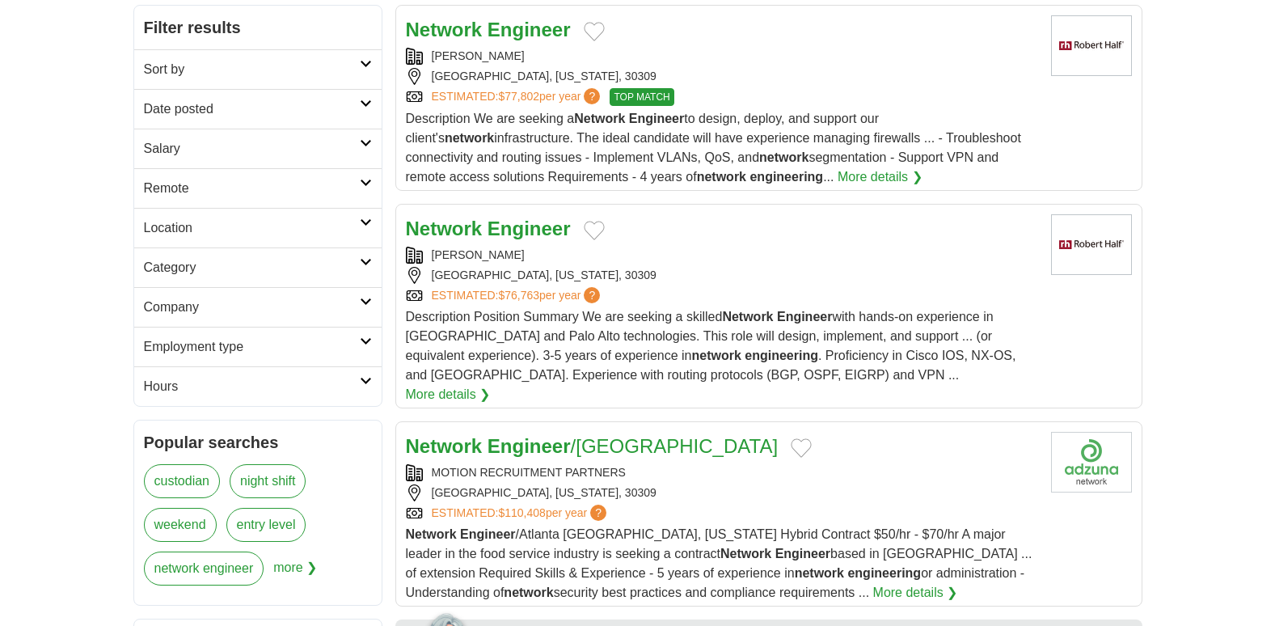  I want to click on span: $77,802, so click(518, 96).